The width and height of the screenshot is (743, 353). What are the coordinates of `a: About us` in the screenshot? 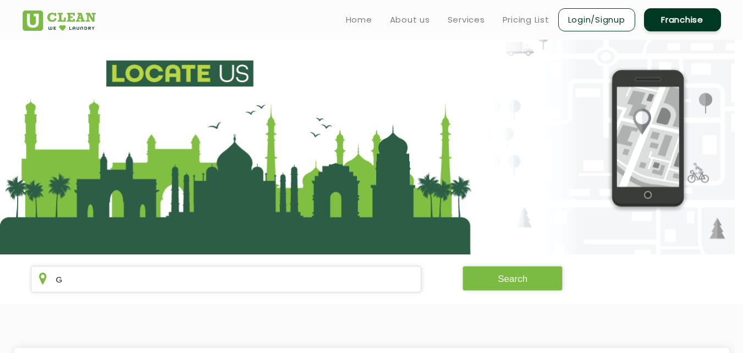 It's located at (410, 20).